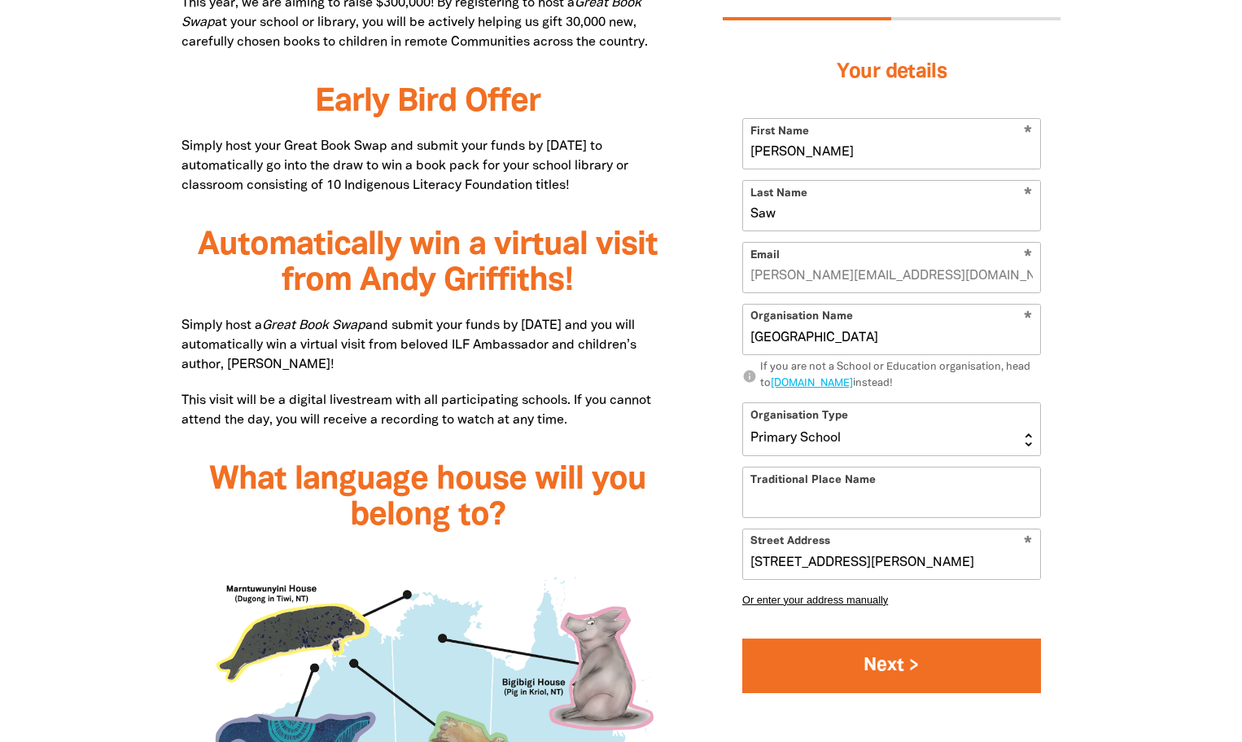  Describe the element at coordinates (427, 497) in the screenshot. I see `span: What language house will you belong to?` at that location.